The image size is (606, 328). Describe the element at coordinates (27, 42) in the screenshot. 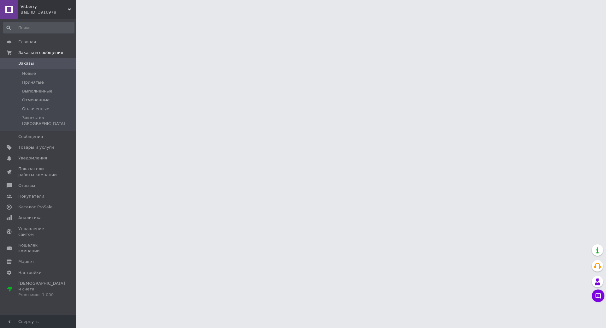

I see `span: Главная` at that location.